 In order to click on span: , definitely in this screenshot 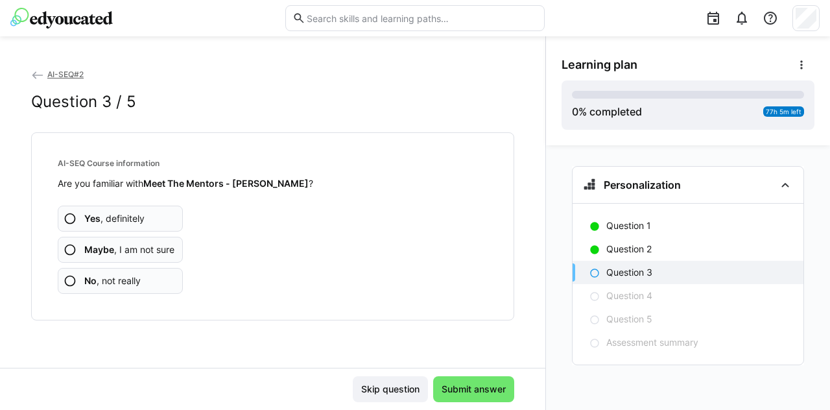, I will do `click(114, 219)`.